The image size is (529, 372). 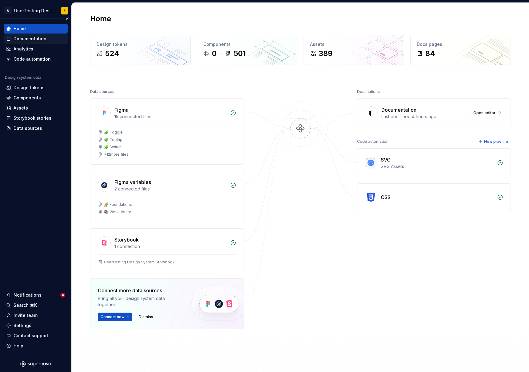 What do you see at coordinates (26, 315) in the screenshot?
I see `div: Invite team` at bounding box center [26, 315].